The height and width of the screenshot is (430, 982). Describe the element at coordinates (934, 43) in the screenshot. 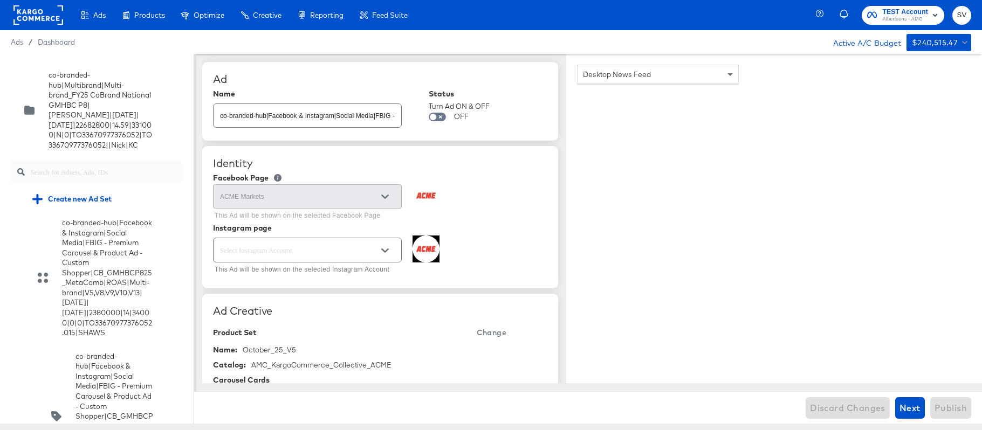

I see `div: $240,515.47` at that location.